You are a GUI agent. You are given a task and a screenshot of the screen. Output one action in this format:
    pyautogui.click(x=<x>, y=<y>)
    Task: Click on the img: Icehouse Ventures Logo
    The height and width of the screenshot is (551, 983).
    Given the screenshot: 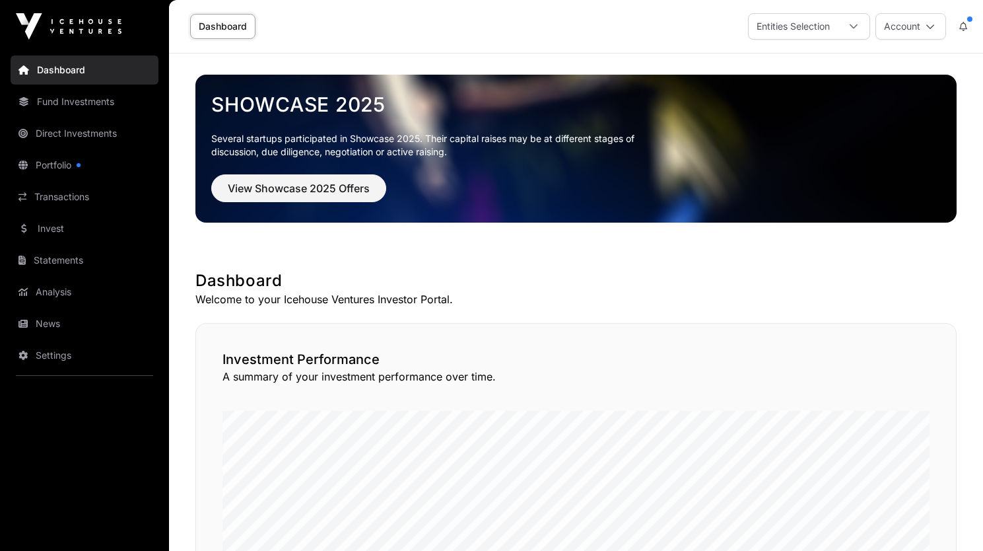 What is the action you would take?
    pyautogui.click(x=69, y=26)
    